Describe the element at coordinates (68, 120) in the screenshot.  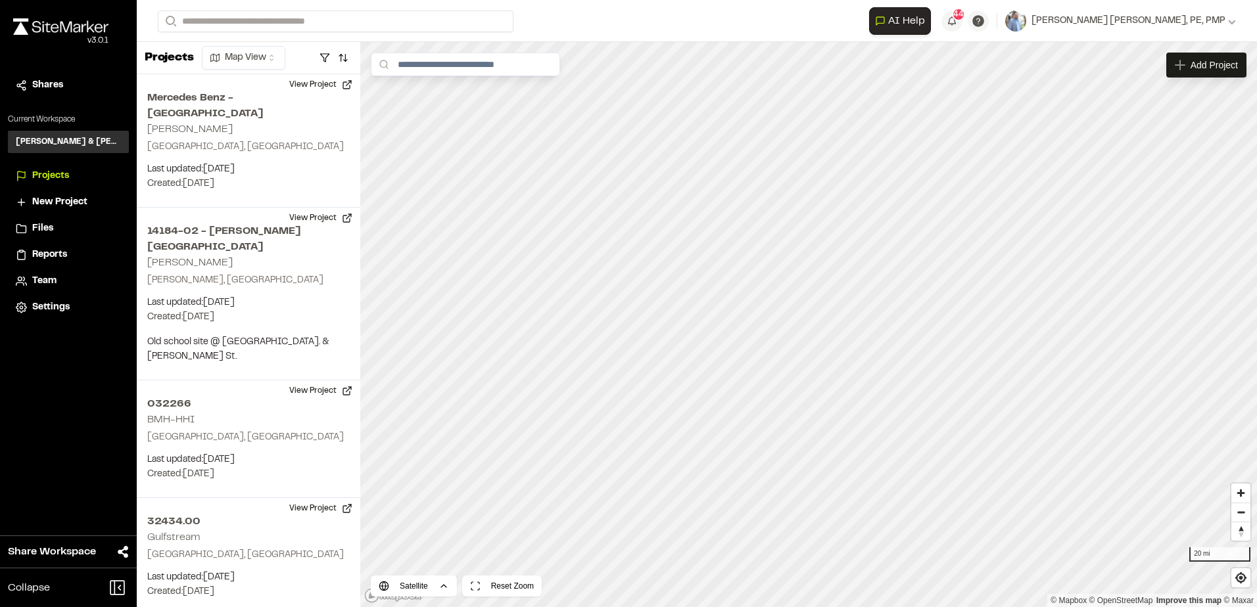
I see `p: Current Workspace` at that location.